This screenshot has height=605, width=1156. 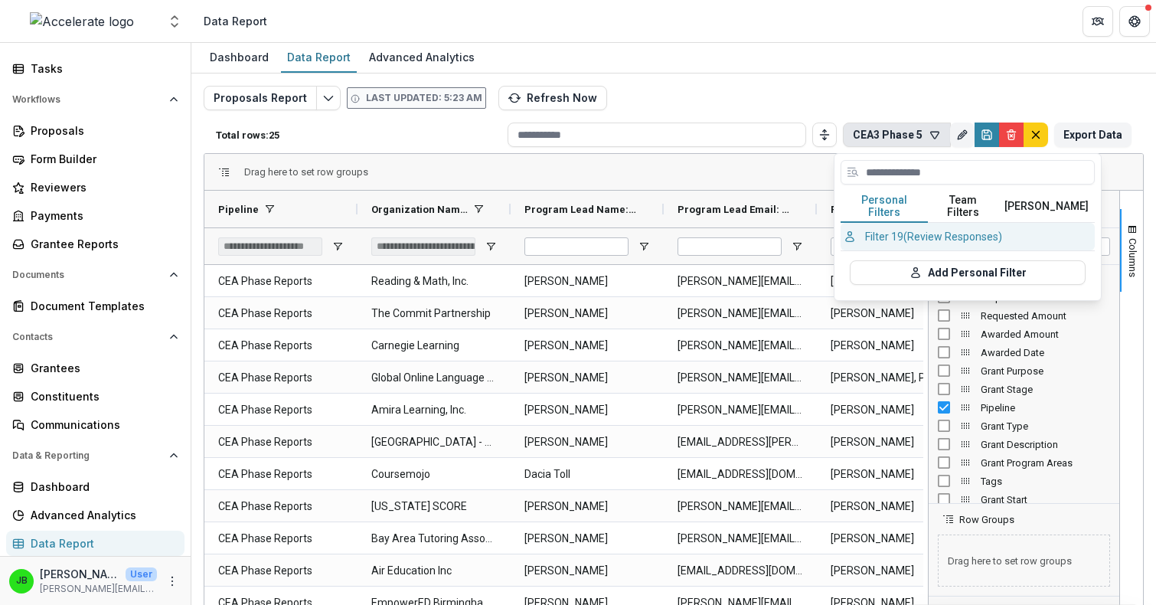 I want to click on div: Proposals, so click(x=101, y=130).